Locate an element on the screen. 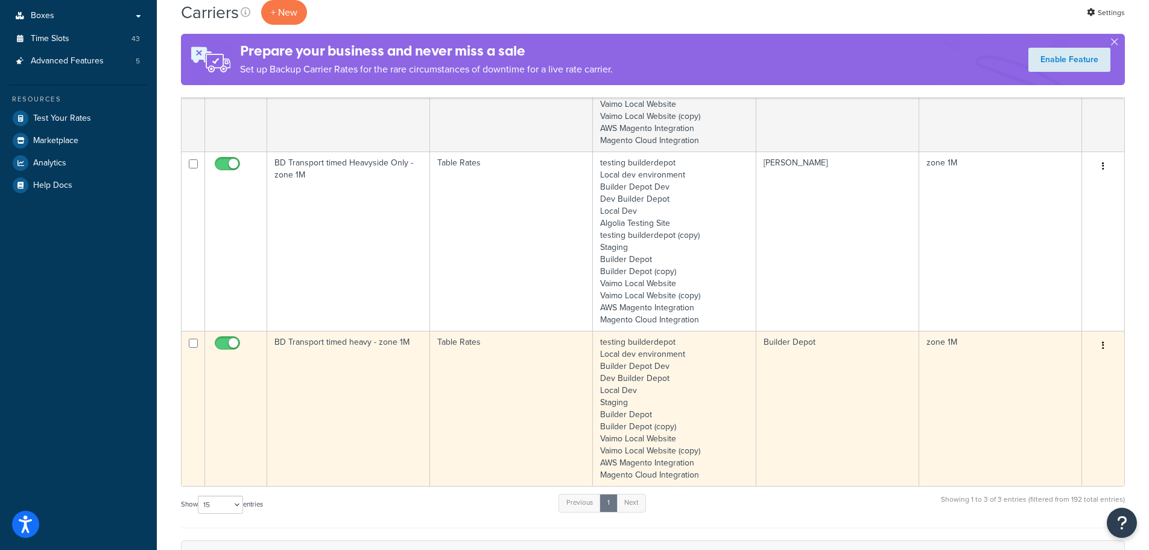  td: BD Transport timed Heavyside Only - zone 1M is located at coordinates (349, 241).